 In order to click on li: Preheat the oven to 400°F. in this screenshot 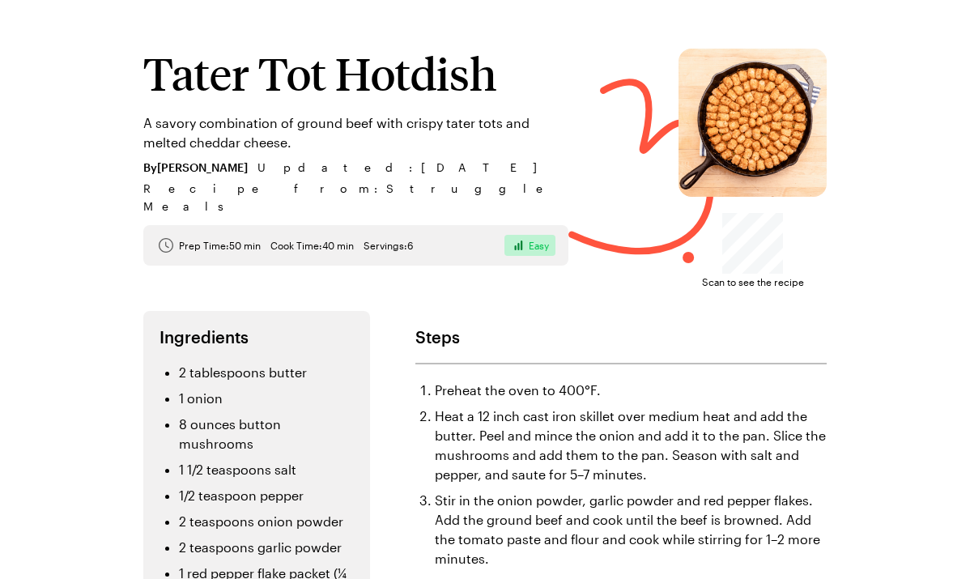, I will do `click(631, 390)`.